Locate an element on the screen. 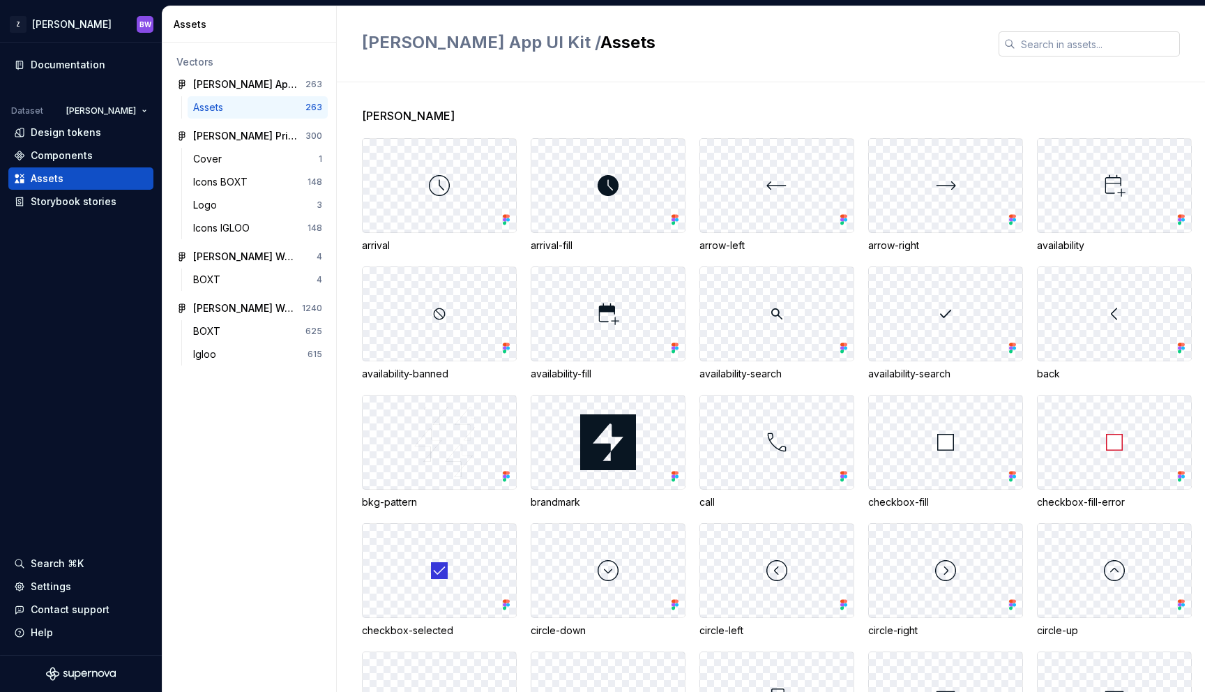 Image resolution: width=1205 pixels, height=692 pixels. div: 1 is located at coordinates (320, 159).